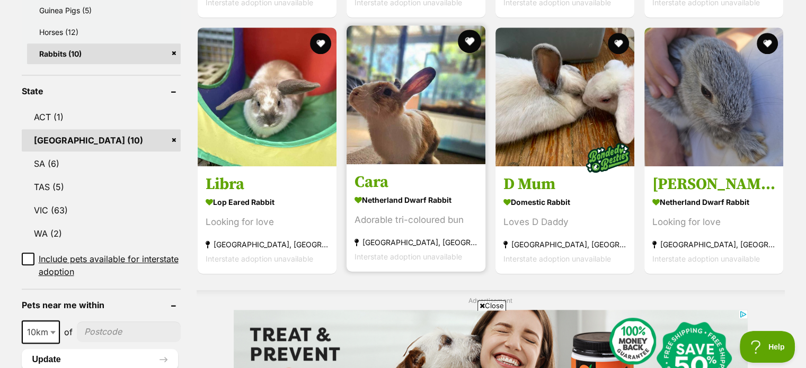 The width and height of the screenshot is (806, 368). What do you see at coordinates (101, 265) in the screenshot?
I see `a: Include pets available for interstate adoption` at bounding box center [101, 265].